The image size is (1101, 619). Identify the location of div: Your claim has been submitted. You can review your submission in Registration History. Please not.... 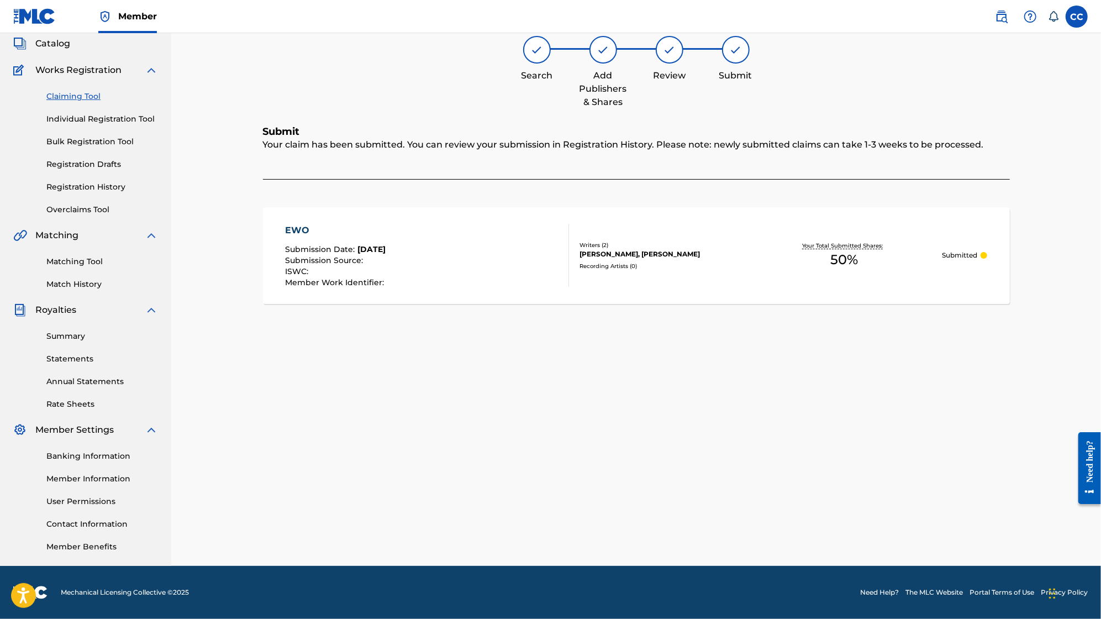
(637, 159).